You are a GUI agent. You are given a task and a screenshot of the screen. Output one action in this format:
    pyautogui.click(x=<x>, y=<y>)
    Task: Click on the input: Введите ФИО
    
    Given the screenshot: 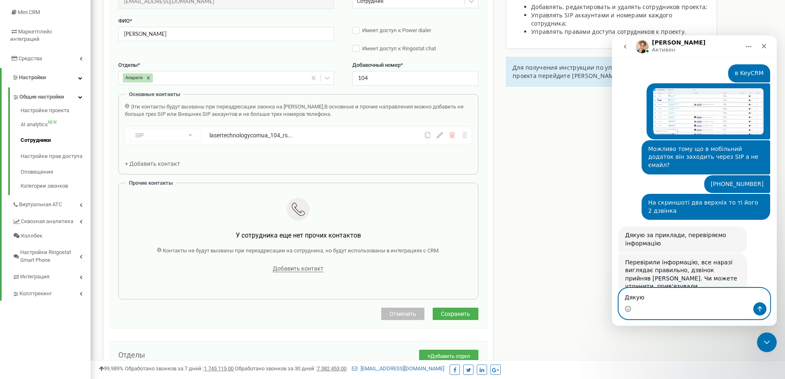 What is the action you would take?
    pyautogui.click(x=226, y=34)
    